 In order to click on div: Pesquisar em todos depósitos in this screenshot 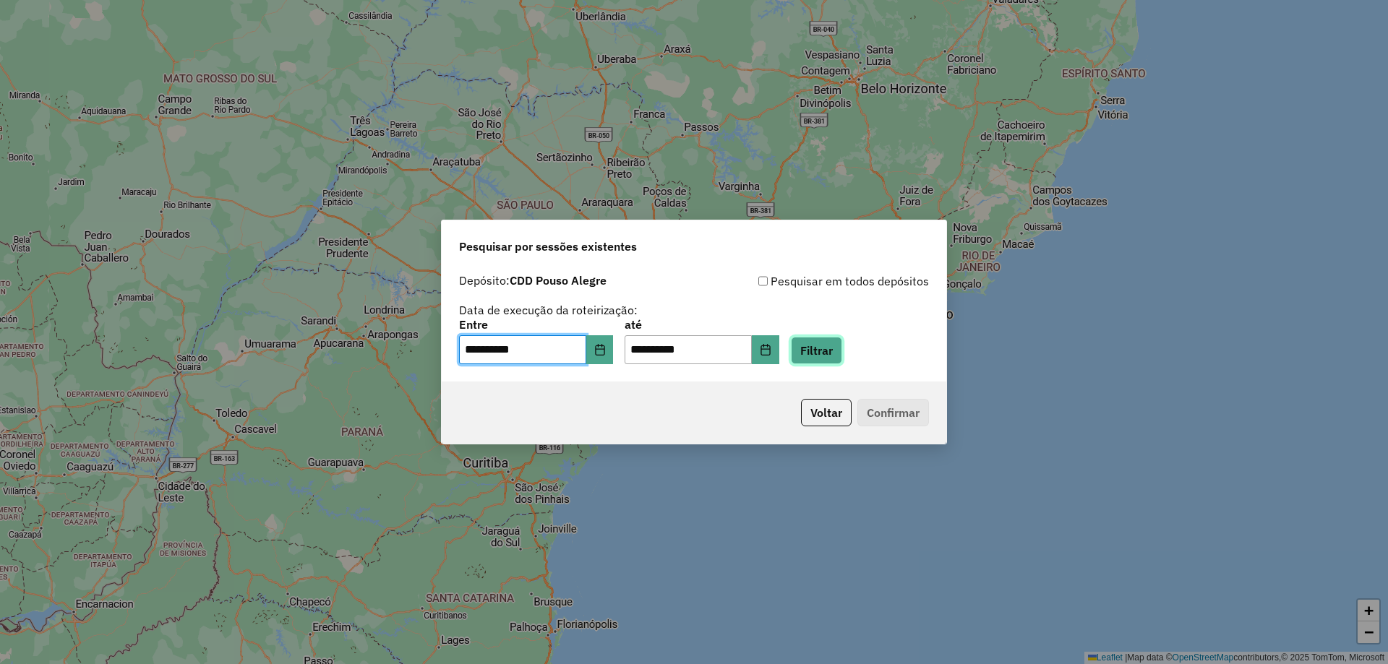, I will do `click(811, 281)`.